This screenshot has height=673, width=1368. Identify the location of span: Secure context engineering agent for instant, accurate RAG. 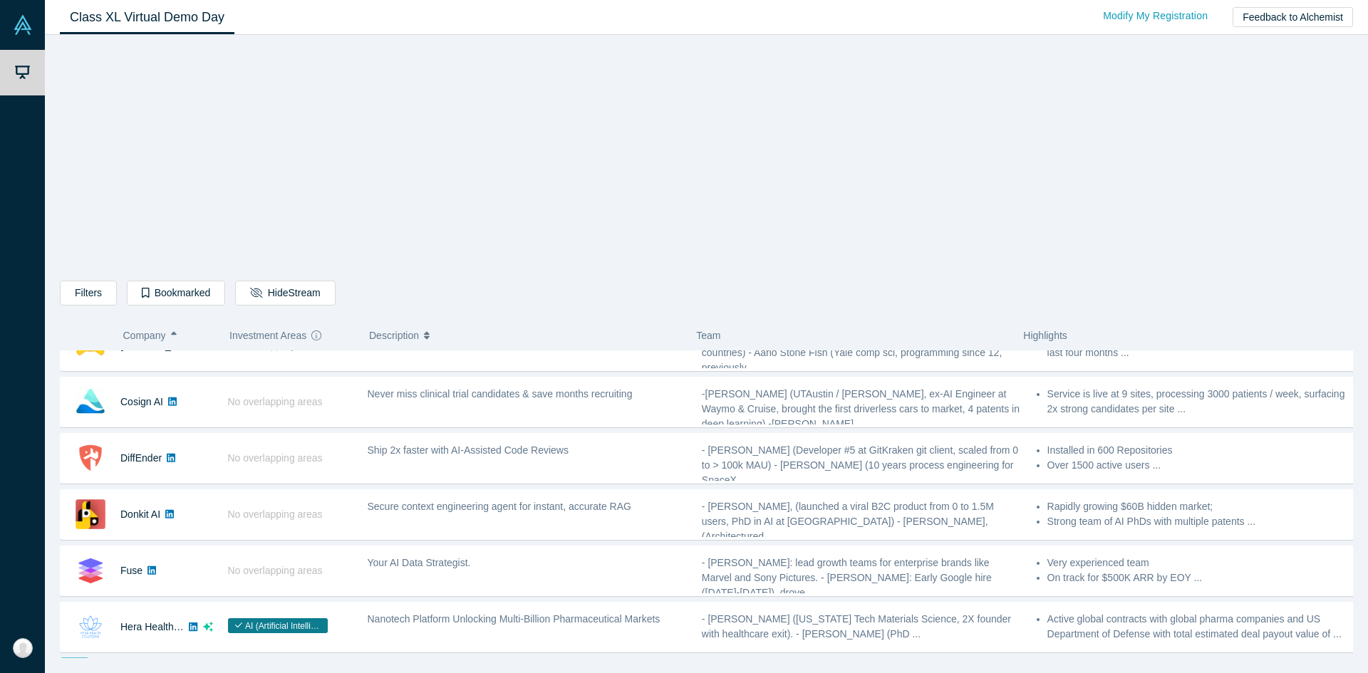
(499, 507).